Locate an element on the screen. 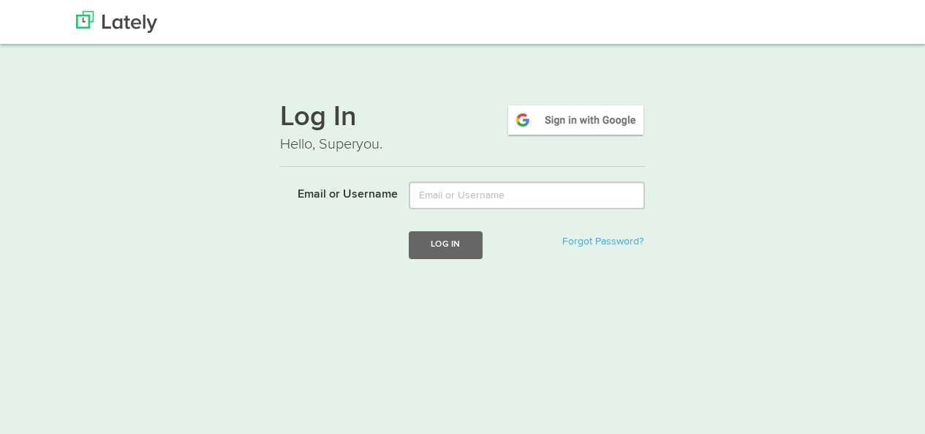 The width and height of the screenshot is (925, 434). h1: Log In is located at coordinates (463, 119).